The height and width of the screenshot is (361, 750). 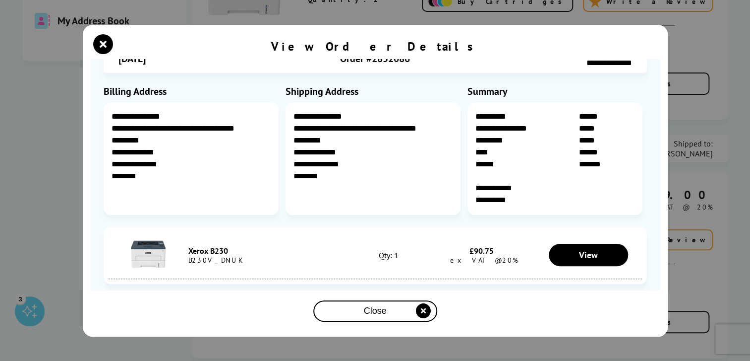 What do you see at coordinates (557, 91) in the screenshot?
I see `div: Summary` at bounding box center [557, 91].